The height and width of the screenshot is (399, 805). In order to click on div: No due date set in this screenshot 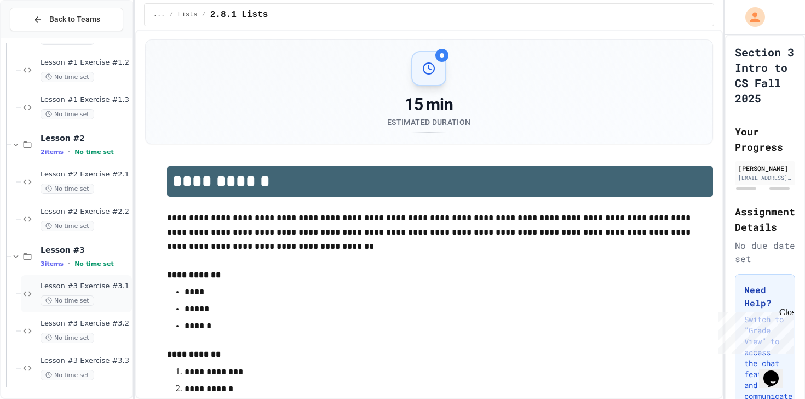, I will do `click(765, 252)`.